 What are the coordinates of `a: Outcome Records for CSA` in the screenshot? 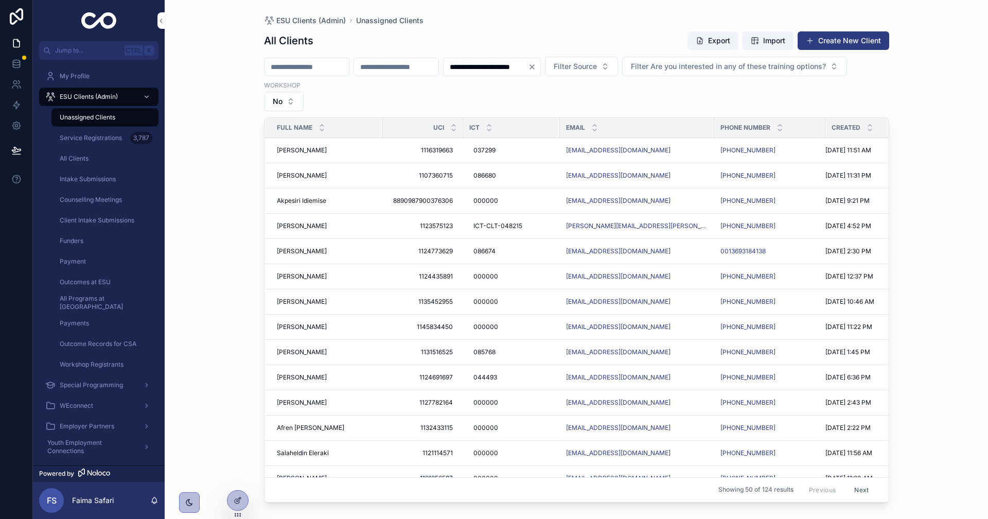 It's located at (105, 344).